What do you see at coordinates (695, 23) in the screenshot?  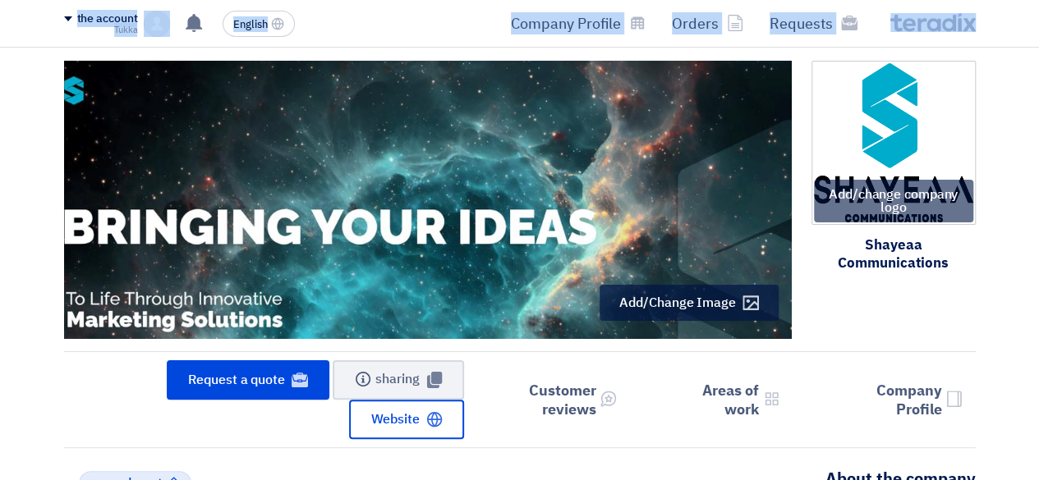 I see `font: Orders` at bounding box center [695, 23].